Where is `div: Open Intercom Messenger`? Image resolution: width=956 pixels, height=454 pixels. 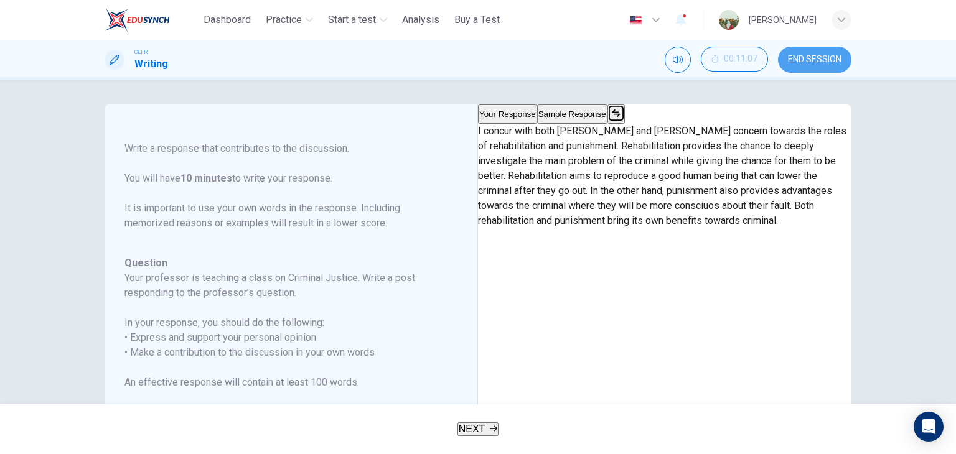
div: Open Intercom Messenger is located at coordinates (928, 427).